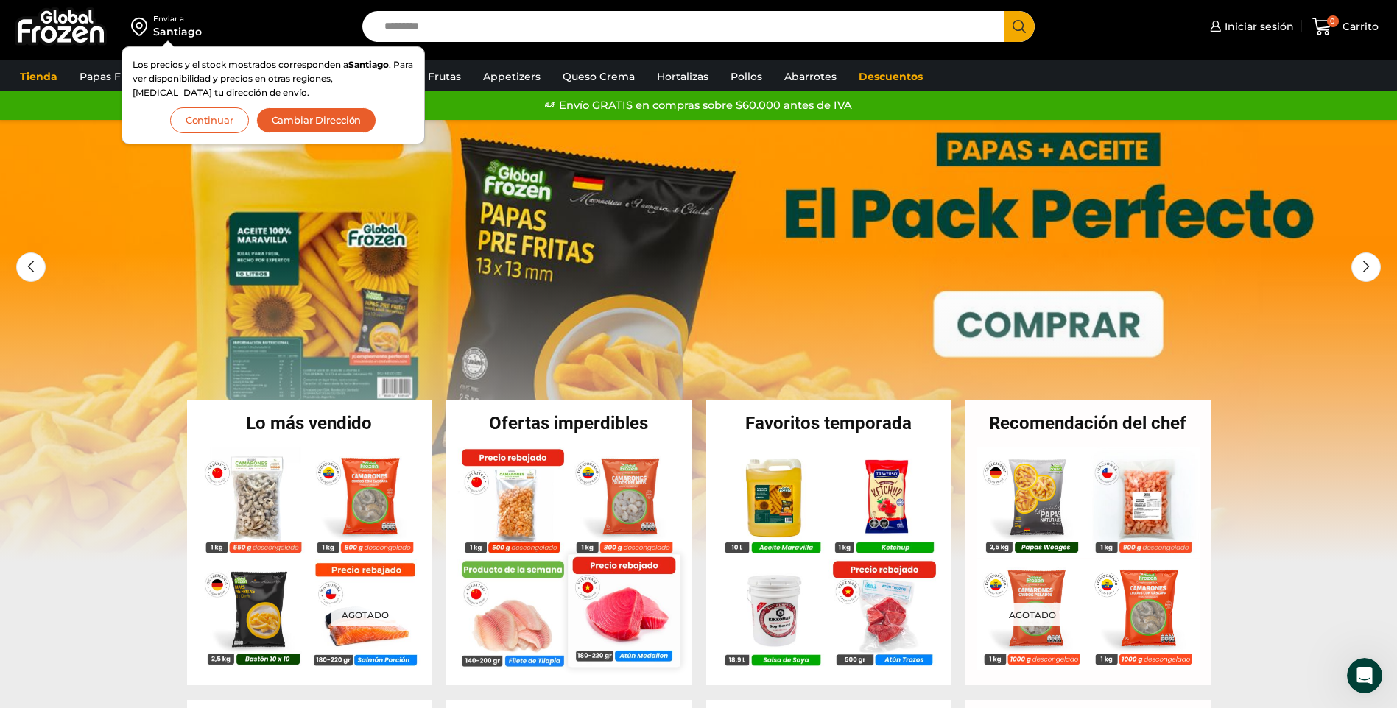 The image size is (1397, 708). Describe the element at coordinates (1366, 267) in the screenshot. I see `div: Next slide` at that location.